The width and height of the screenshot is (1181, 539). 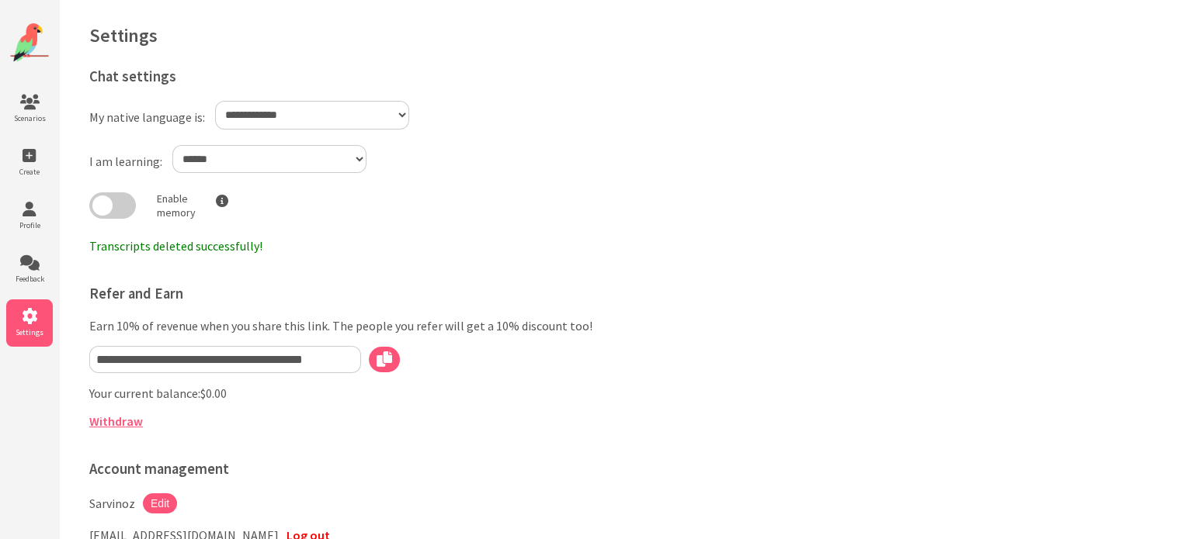 What do you see at coordinates (160, 504) in the screenshot?
I see `button: Edit` at bounding box center [160, 504].